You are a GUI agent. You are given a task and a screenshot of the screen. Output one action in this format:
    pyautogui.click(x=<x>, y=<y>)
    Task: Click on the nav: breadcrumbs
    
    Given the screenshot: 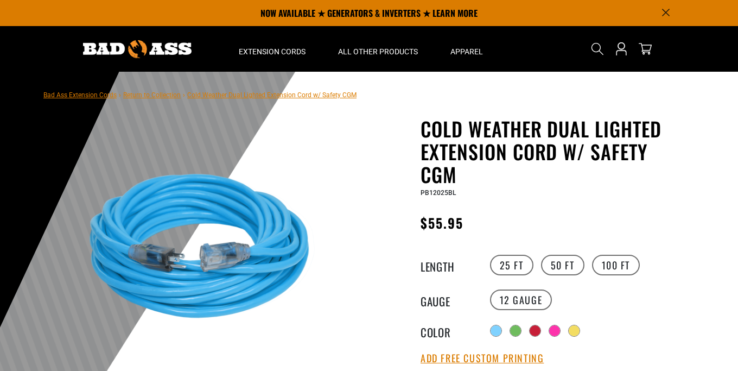 What is the action you would take?
    pyautogui.click(x=200, y=94)
    